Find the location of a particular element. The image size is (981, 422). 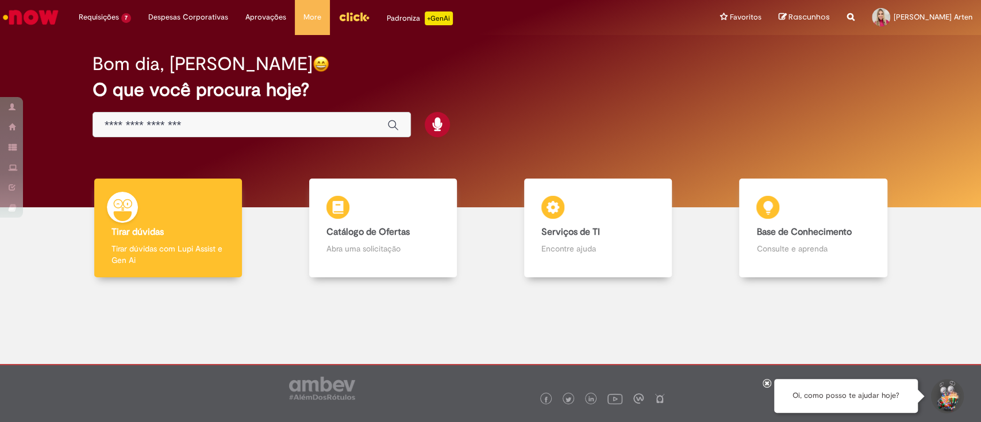

img: logo_footer_youtube.png is located at coordinates (615, 399).